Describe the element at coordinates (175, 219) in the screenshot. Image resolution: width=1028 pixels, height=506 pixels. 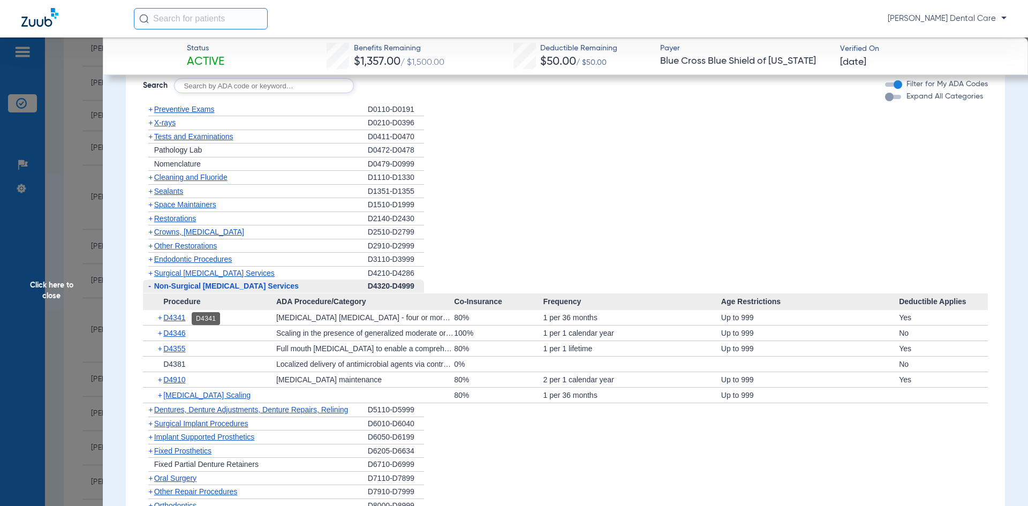
I see `span: Restorations` at that location.